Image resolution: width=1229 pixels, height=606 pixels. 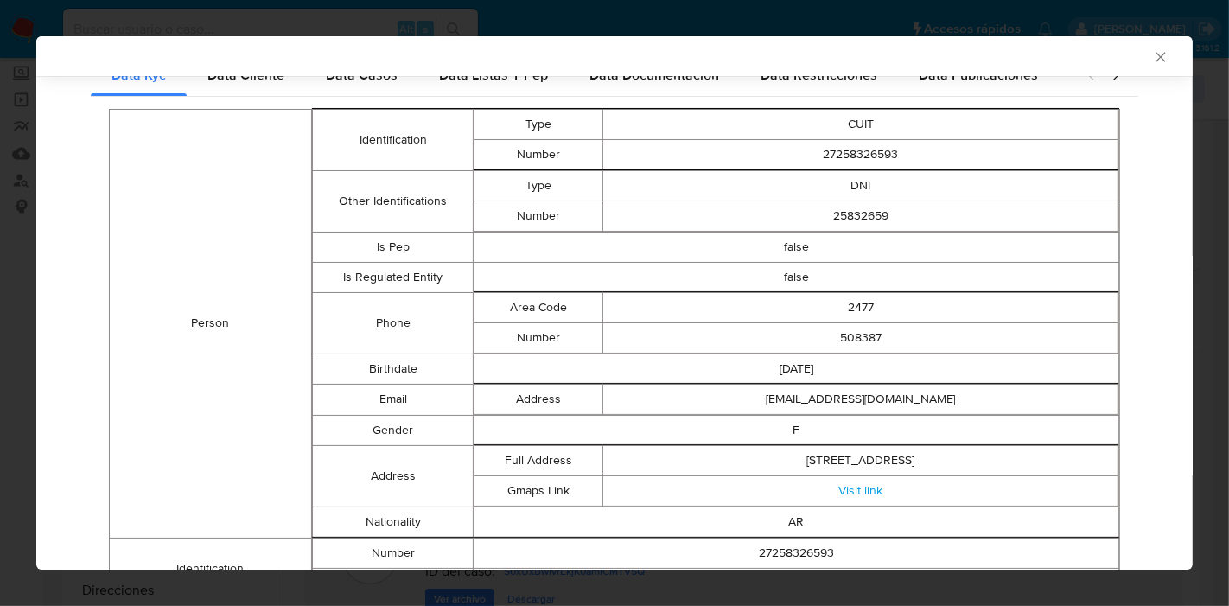 What do you see at coordinates (538, 307) in the screenshot?
I see `td: Area Code` at bounding box center [538, 307].